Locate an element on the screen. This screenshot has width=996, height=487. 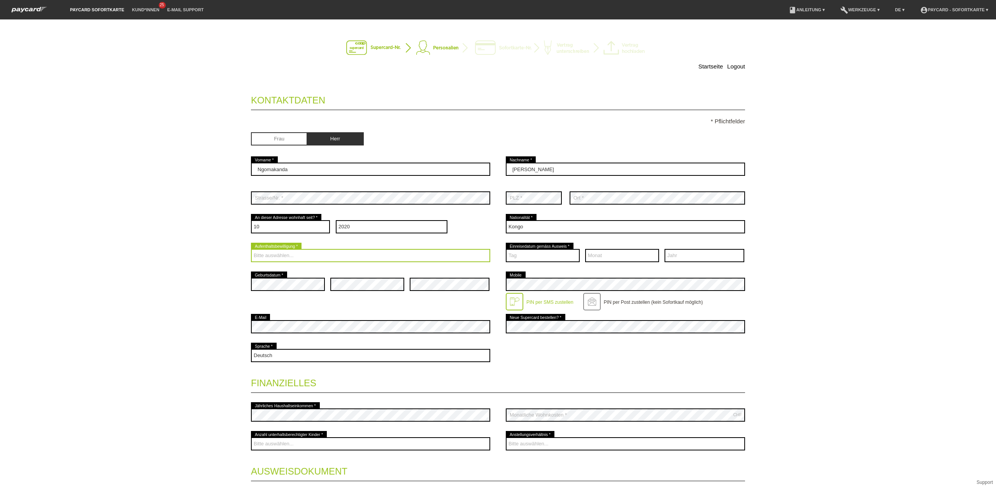
a: Support is located at coordinates (985, 482).